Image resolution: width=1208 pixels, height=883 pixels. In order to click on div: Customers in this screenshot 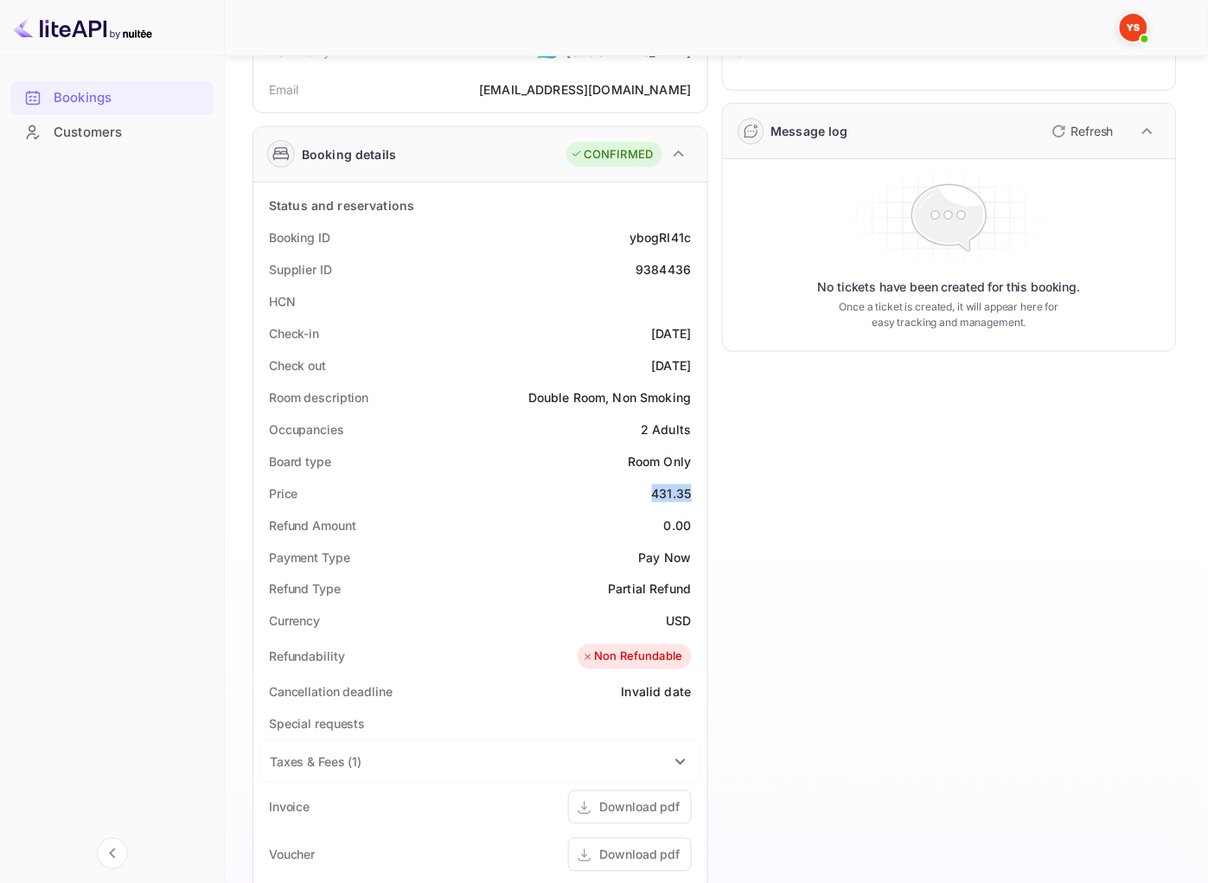, I will do `click(112, 132)`.